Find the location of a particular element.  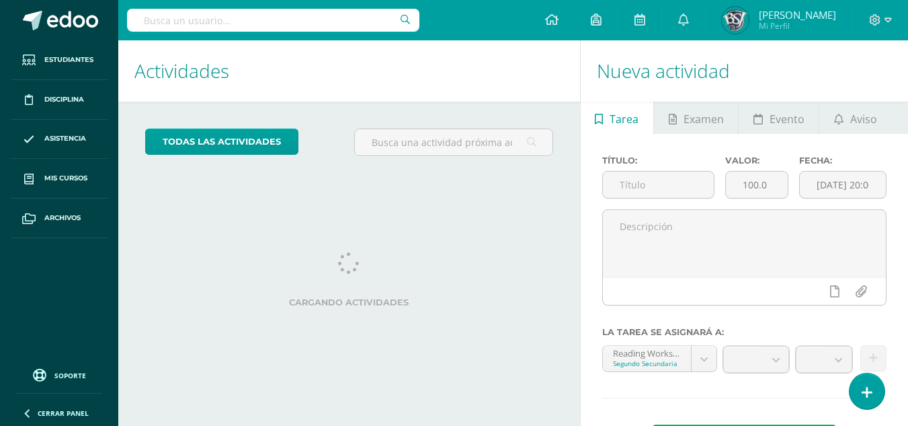

span: Examen is located at coordinates (704, 119).